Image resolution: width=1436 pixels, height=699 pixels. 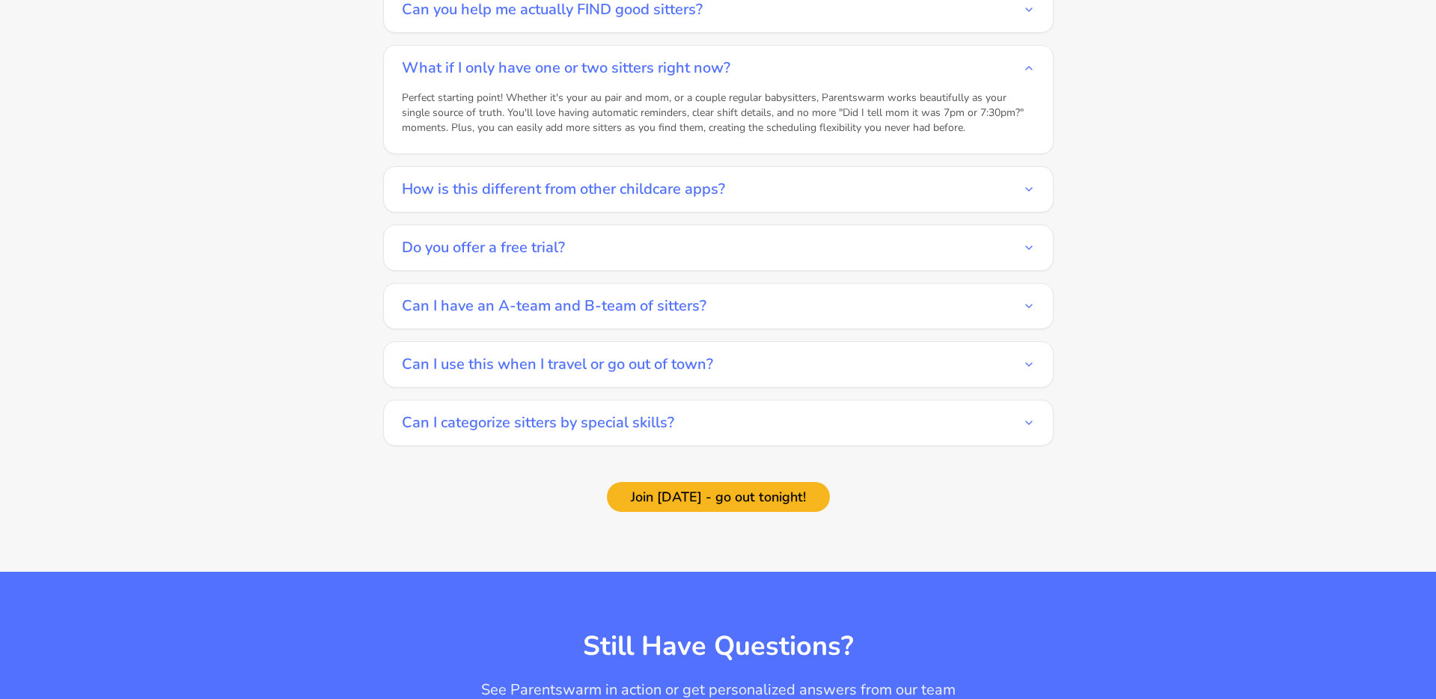 What do you see at coordinates (718, 68) in the screenshot?
I see `button: What if I only have one or two sitters right now?` at bounding box center [718, 68].